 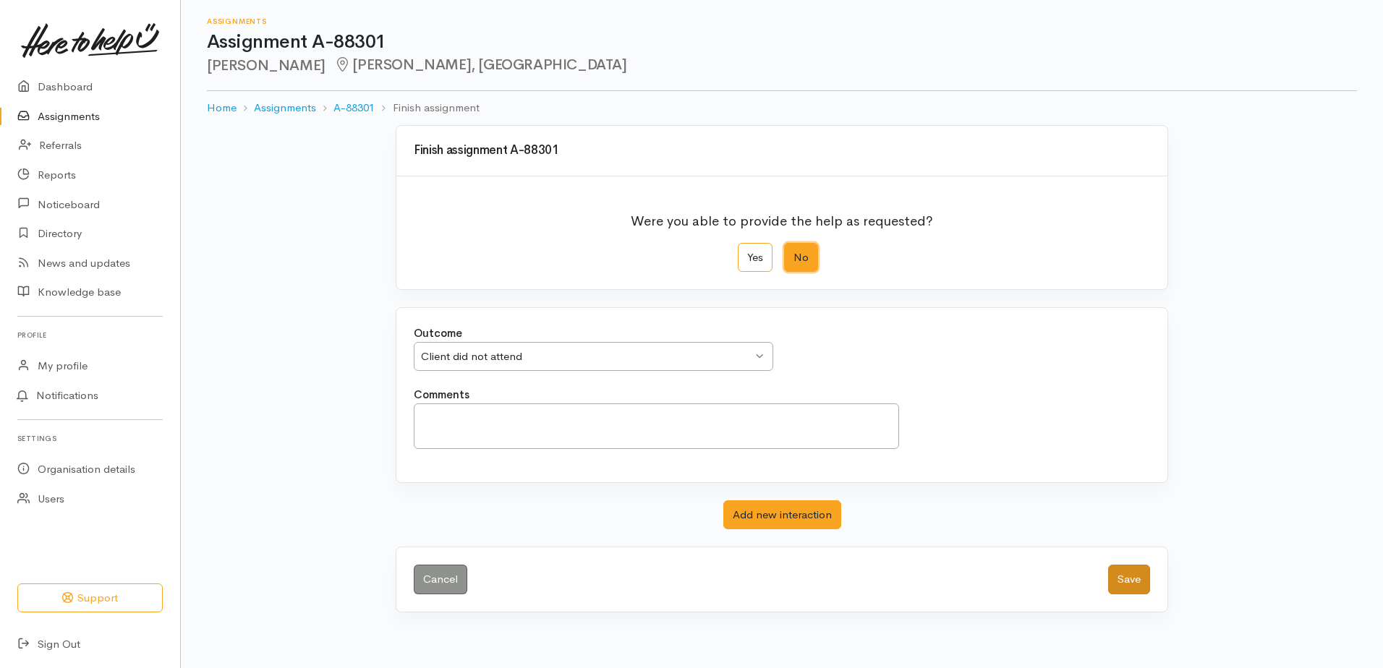 I want to click on label: Outcome, so click(x=438, y=333).